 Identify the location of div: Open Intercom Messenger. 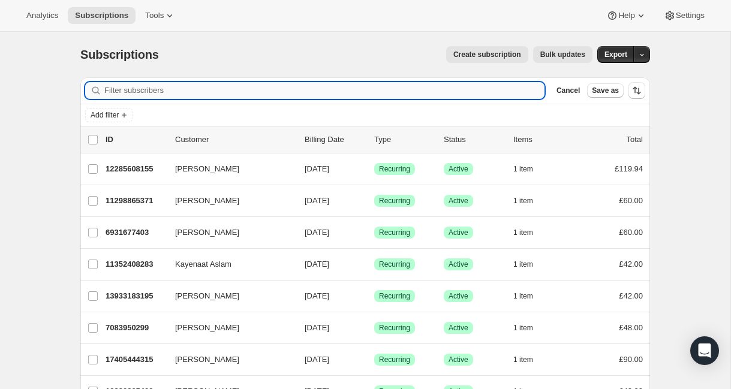
(705, 351).